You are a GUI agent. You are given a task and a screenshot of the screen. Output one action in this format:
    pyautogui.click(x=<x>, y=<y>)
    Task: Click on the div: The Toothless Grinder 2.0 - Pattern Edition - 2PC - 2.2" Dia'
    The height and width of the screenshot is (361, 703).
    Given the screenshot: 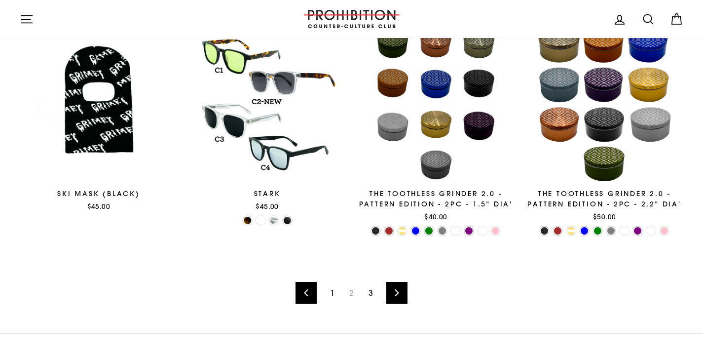 What is the action you would take?
    pyautogui.click(x=604, y=199)
    